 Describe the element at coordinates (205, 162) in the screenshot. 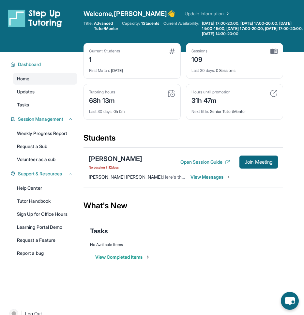

I see `button: Open Session Guide` at that location.